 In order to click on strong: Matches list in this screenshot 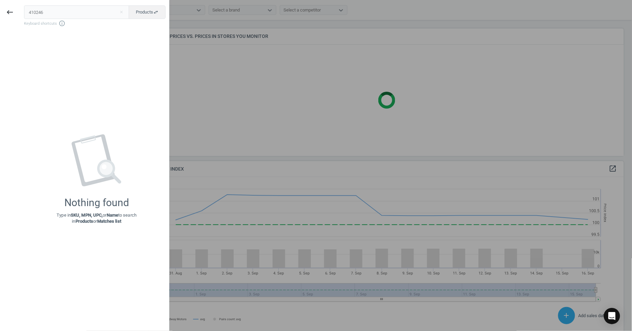, I will do `click(109, 221)`.